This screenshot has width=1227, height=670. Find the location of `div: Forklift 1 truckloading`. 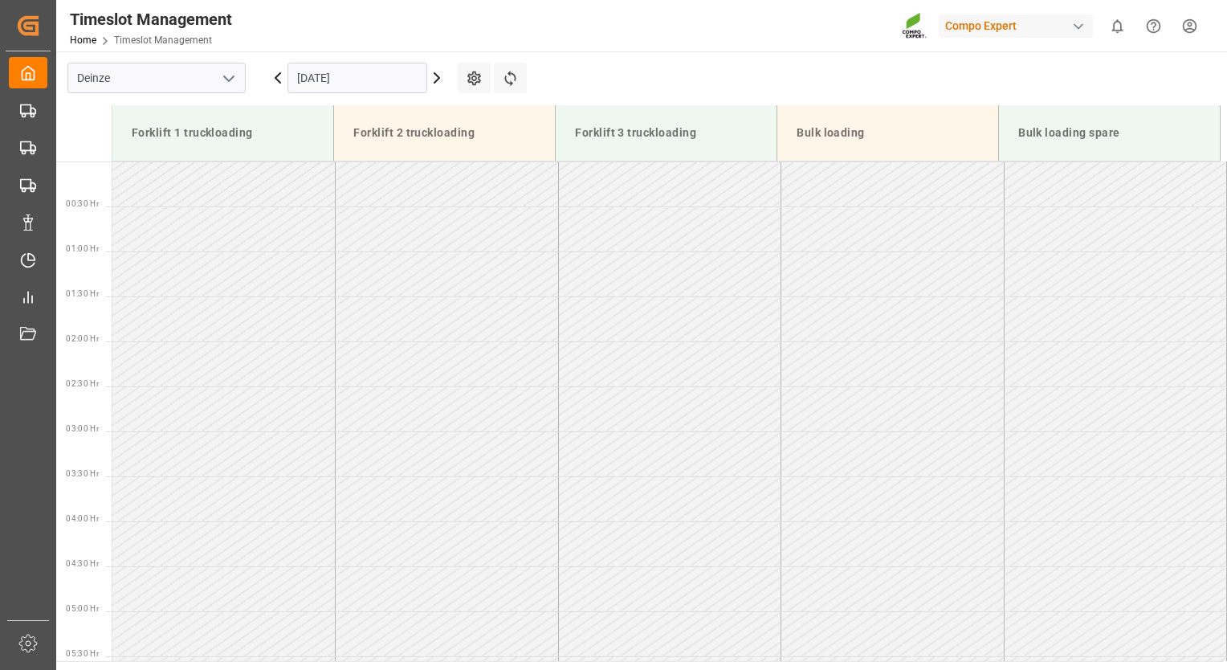

div: Forklift 1 truckloading is located at coordinates (223, 133).